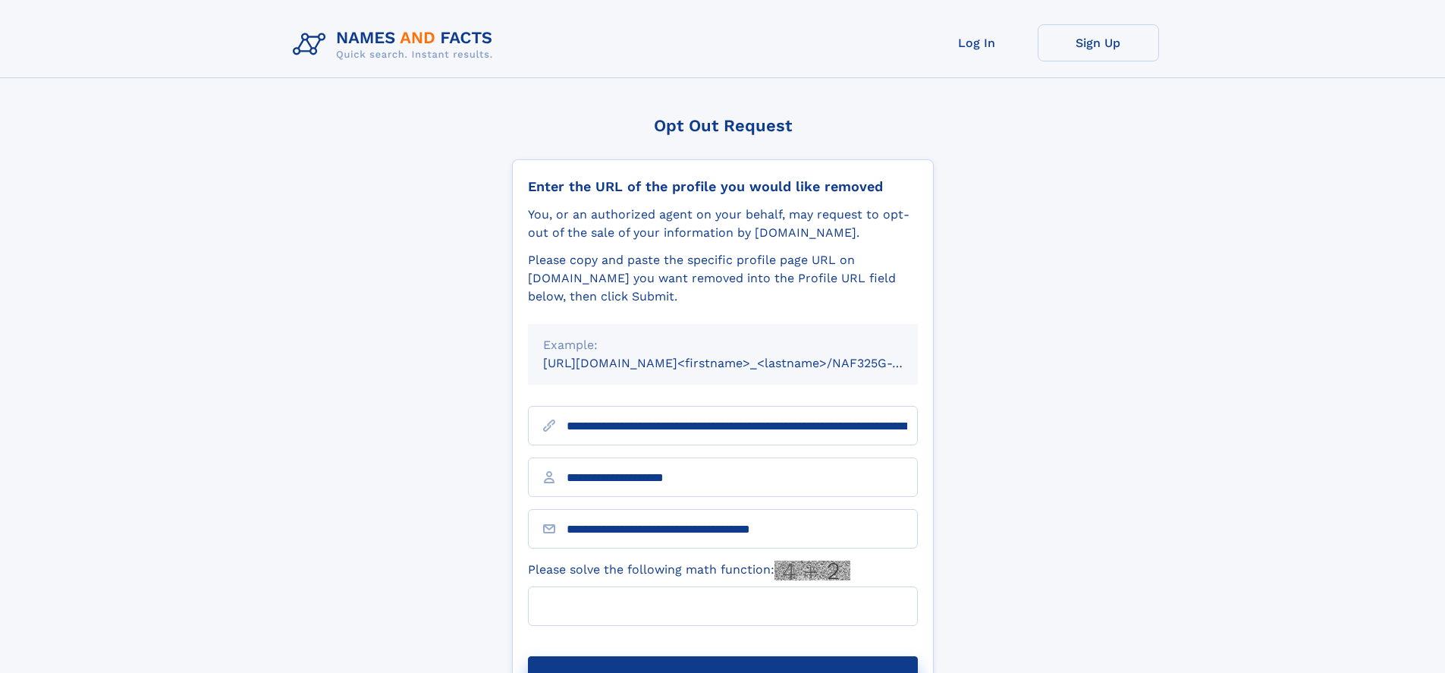  I want to click on div: Enter the URL of the profile you would like removed, so click(723, 187).